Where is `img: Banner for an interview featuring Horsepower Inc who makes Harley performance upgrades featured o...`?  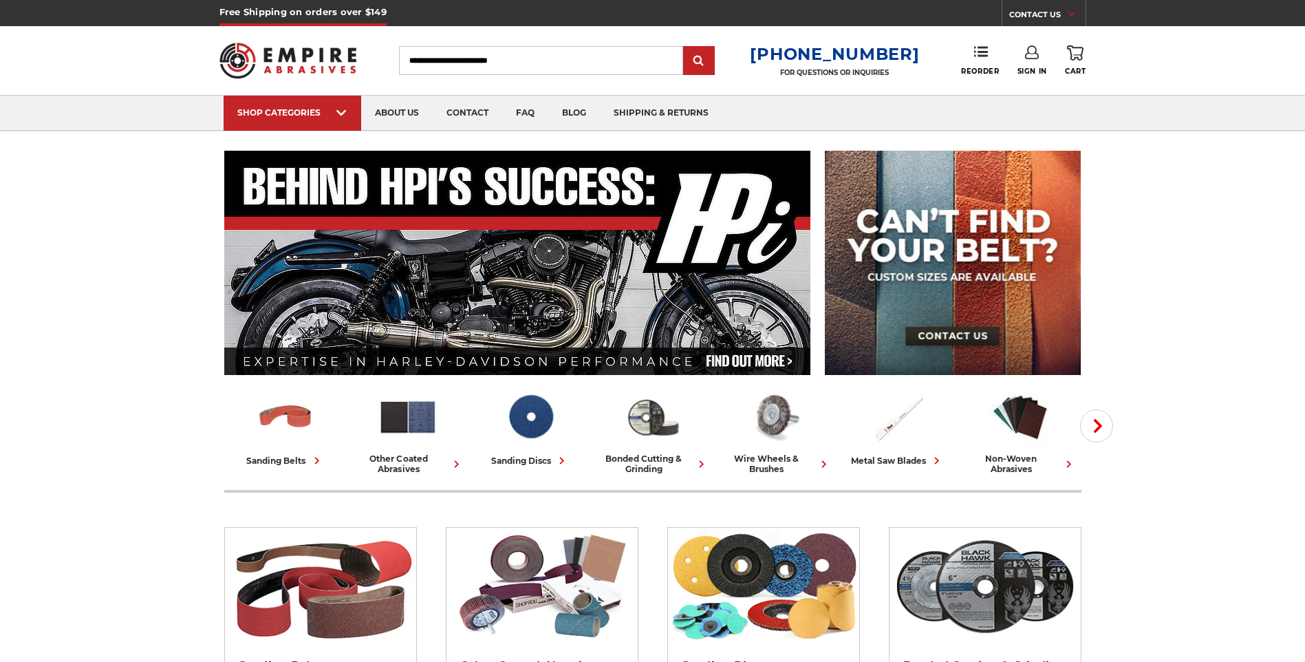
img: Banner for an interview featuring Horsepower Inc who makes Harley performance upgrades featured o... is located at coordinates (517, 263).